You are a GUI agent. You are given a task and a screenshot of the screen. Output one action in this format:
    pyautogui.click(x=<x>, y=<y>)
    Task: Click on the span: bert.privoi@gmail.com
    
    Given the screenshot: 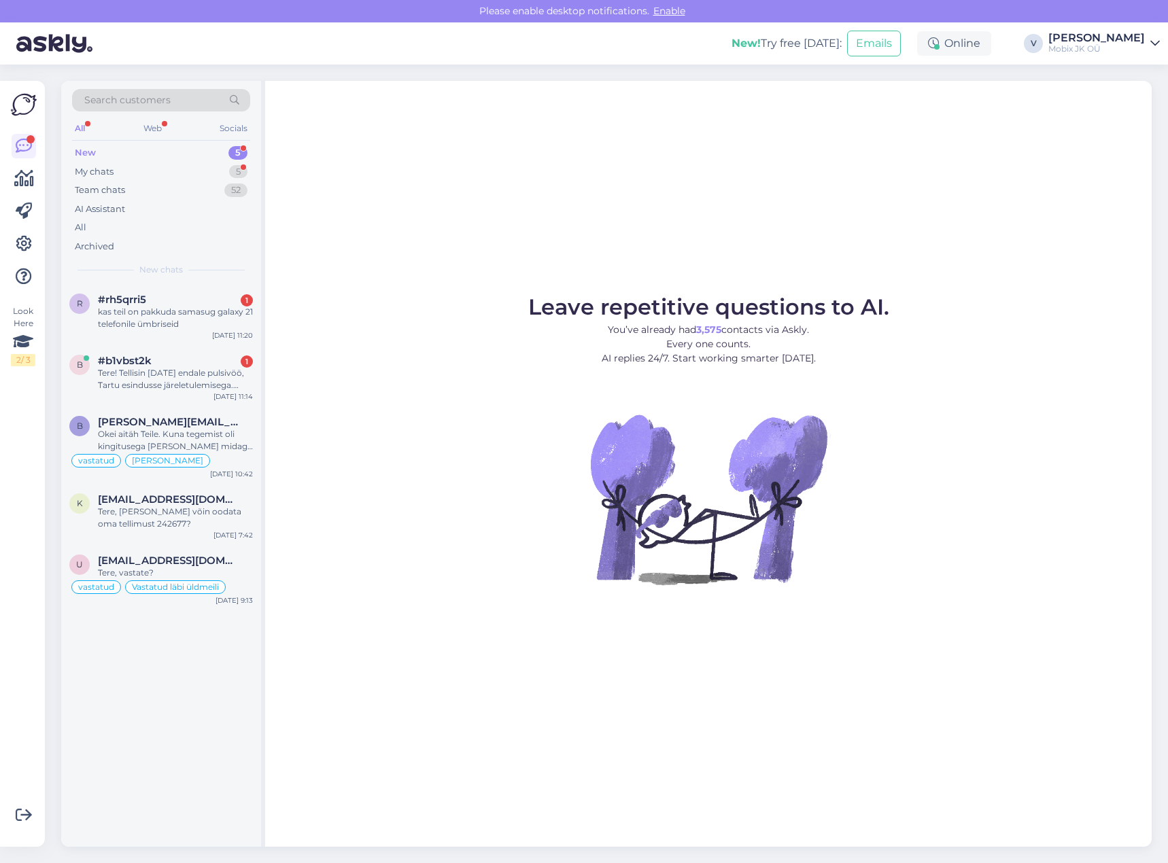 What is the action you would take?
    pyautogui.click(x=169, y=422)
    